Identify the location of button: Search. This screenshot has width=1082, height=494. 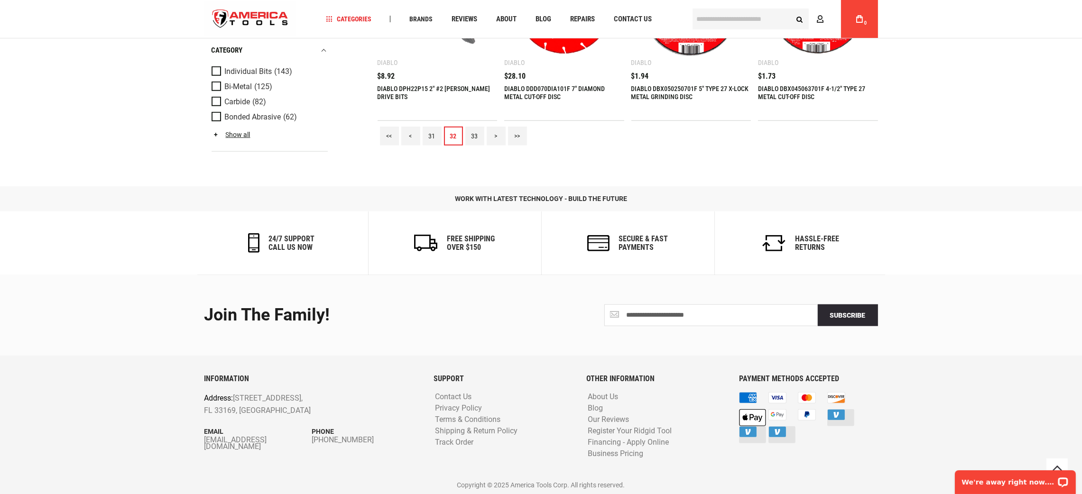
(799, 19).